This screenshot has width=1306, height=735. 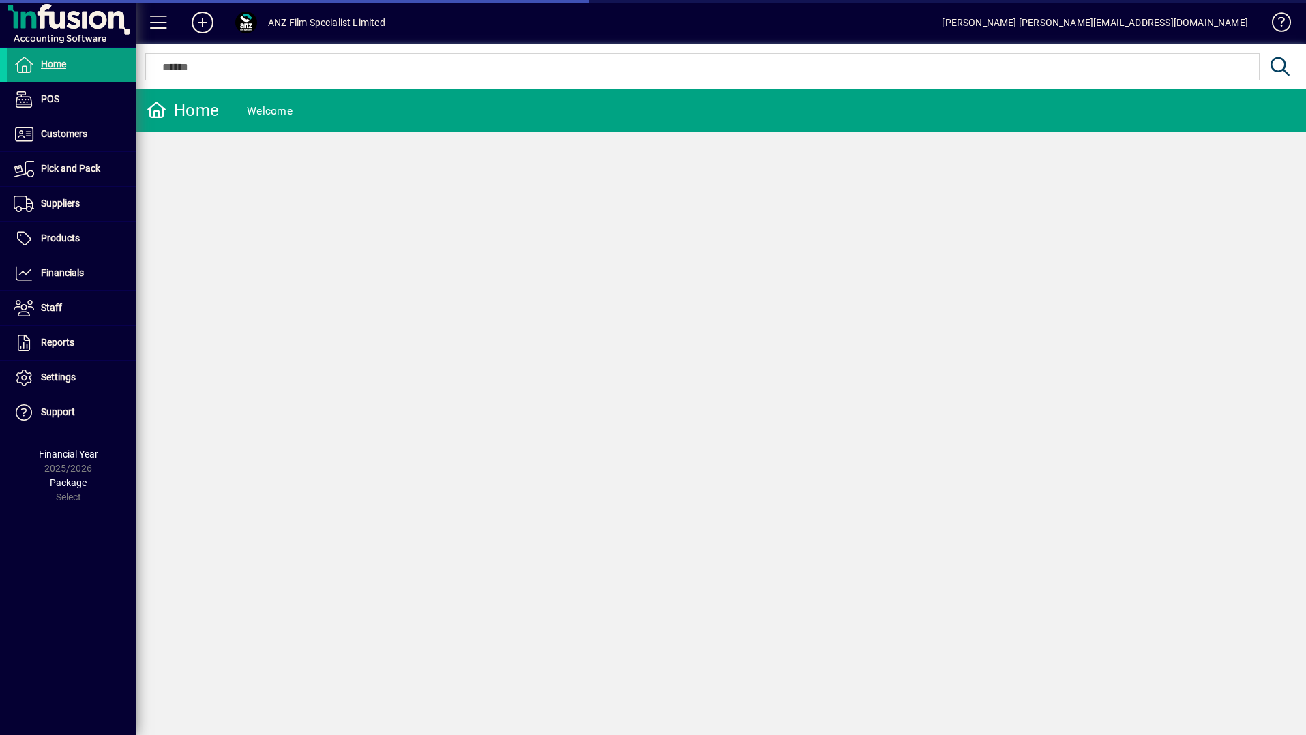 I want to click on button: Profile, so click(x=246, y=23).